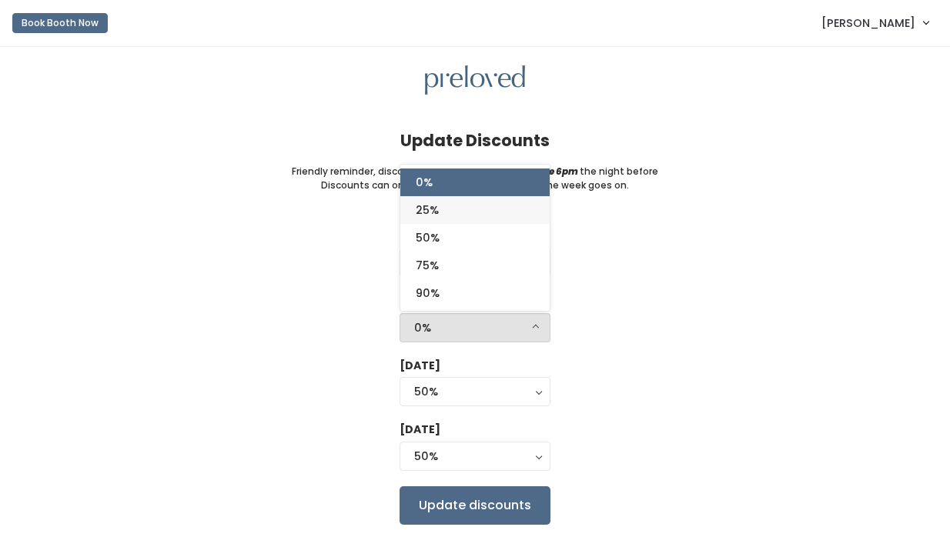 Image resolution: width=950 pixels, height=537 pixels. I want to click on input: Update discounts, so click(475, 506).